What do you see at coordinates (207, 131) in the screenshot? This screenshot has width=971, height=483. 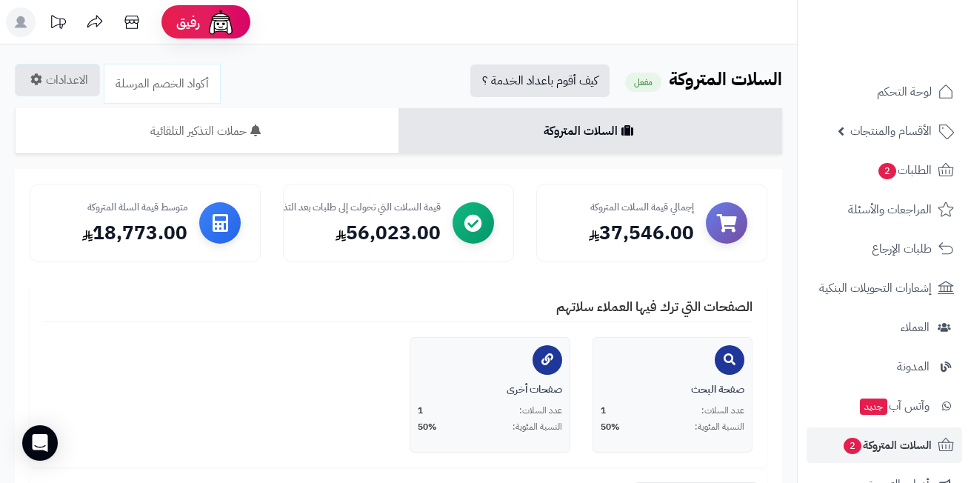 I see `a: حملات التذكير التلقائية` at bounding box center [207, 131].